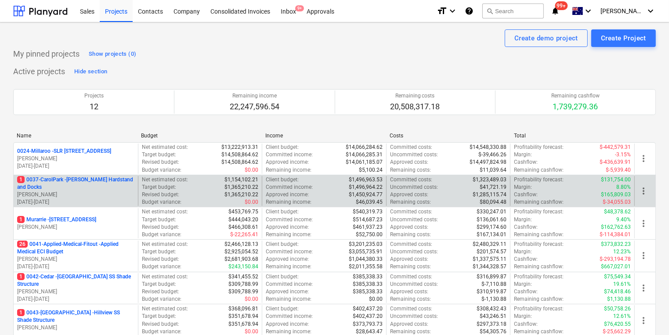 This screenshot has width=669, height=335. Describe the element at coordinates (493, 187) in the screenshot. I see `p: $41,721.19` at that location.